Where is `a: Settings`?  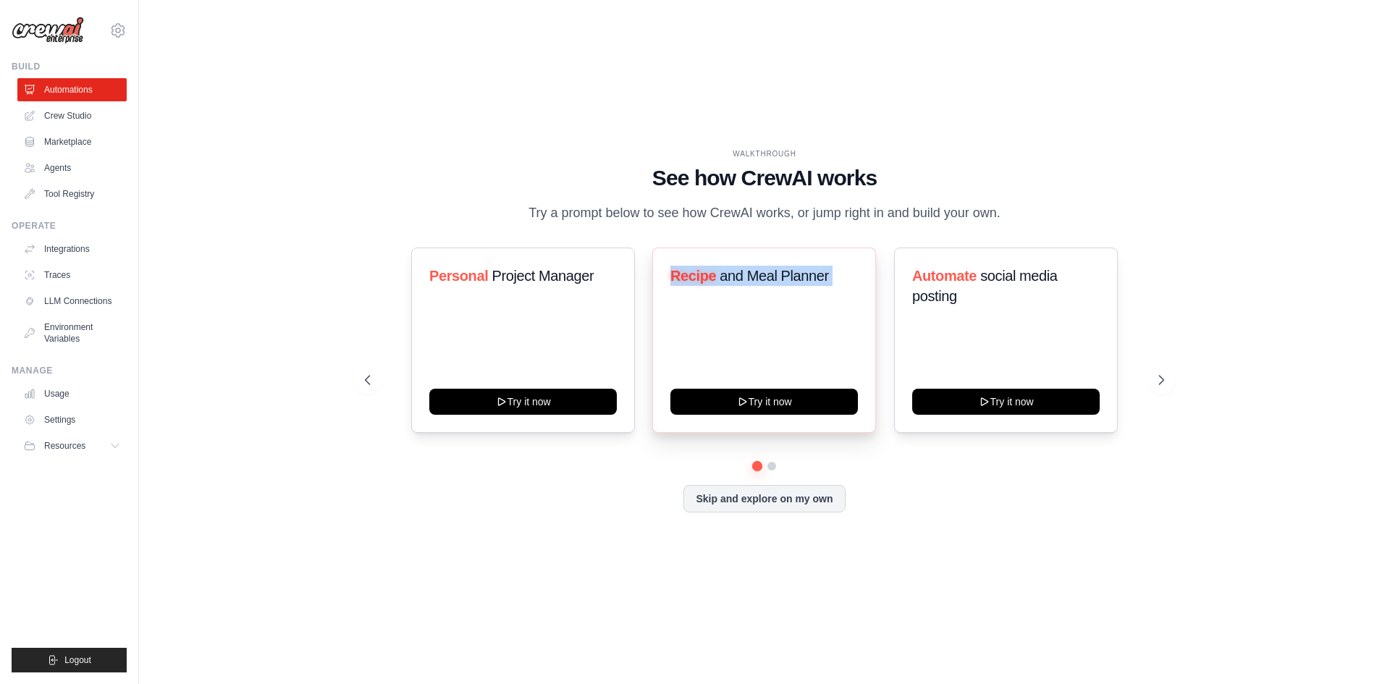 a: Settings is located at coordinates (72, 420).